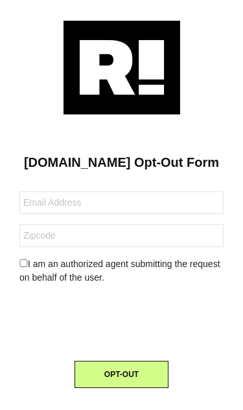  I want to click on button: OPT-OUT, so click(121, 375).